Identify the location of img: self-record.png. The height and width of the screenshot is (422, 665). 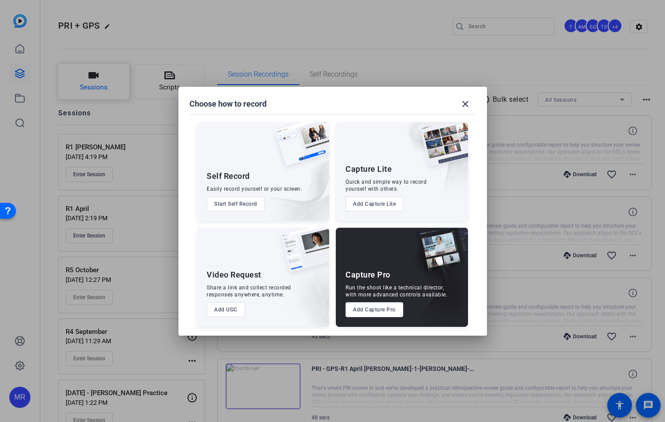
(299, 148).